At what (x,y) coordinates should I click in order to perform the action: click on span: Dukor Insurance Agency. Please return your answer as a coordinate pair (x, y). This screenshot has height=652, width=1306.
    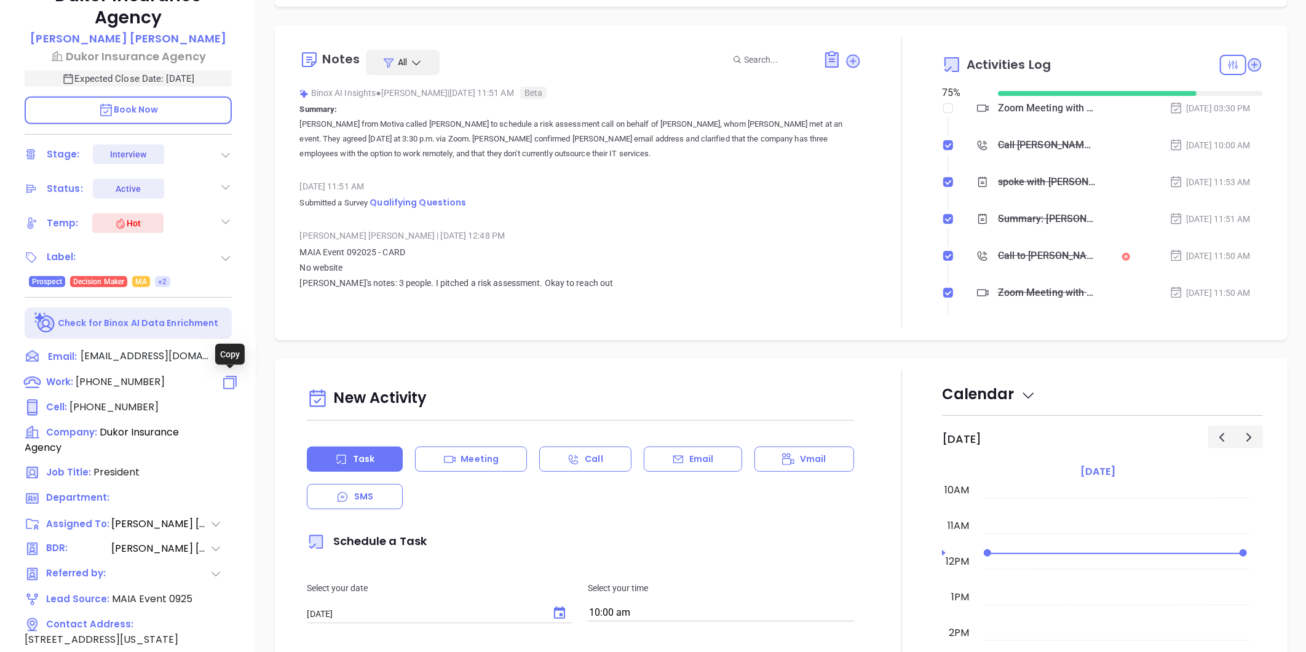
    Looking at the image, I should click on (101, 440).